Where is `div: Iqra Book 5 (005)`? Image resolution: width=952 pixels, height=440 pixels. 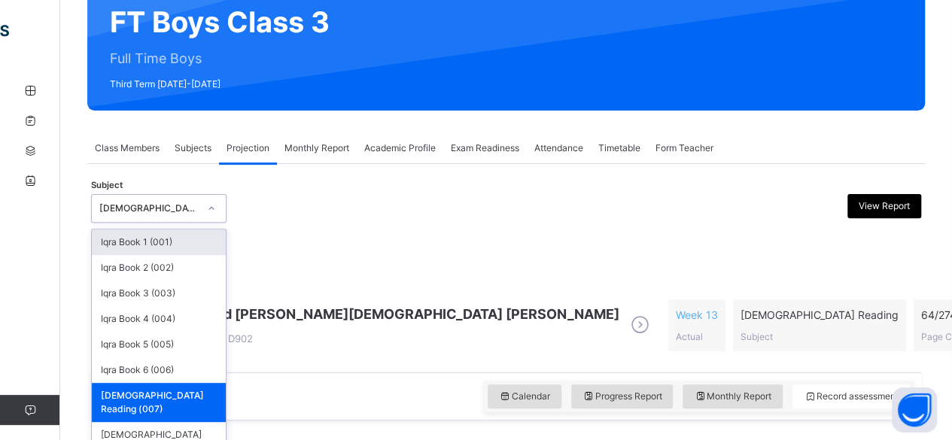
div: Iqra Book 5 (005) is located at coordinates (159, 345).